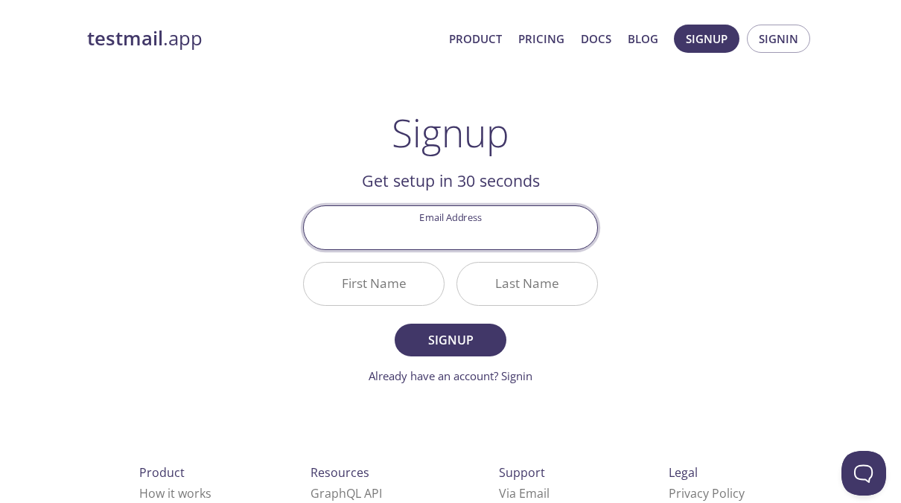 The width and height of the screenshot is (901, 503). What do you see at coordinates (451, 133) in the screenshot?
I see `h1: Signup` at bounding box center [451, 133].